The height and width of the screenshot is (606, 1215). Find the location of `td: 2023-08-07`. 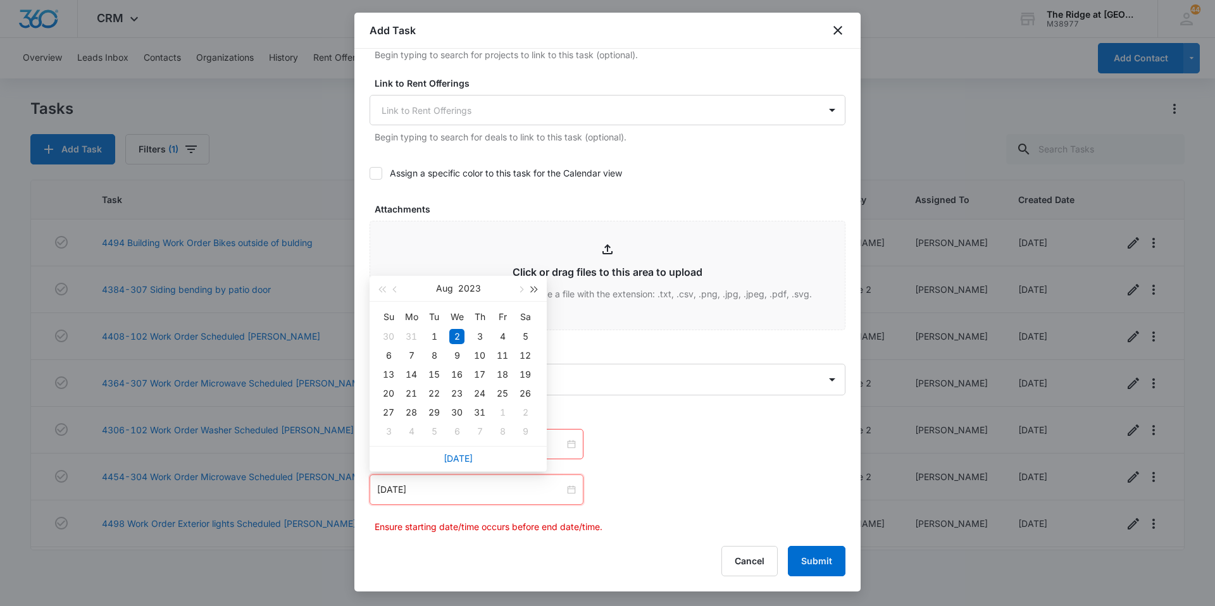

td: 2023-08-07 is located at coordinates (411, 356).